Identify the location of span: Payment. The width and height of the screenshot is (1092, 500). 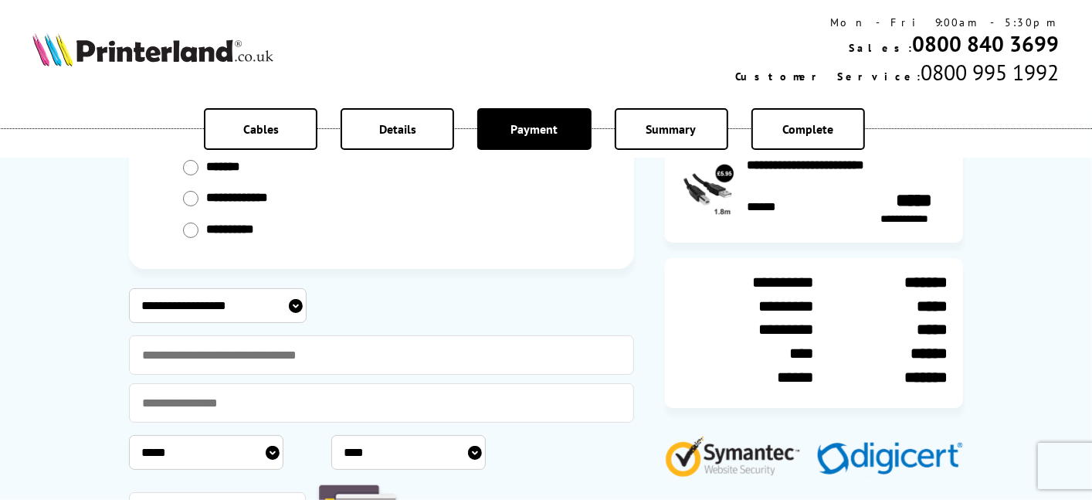
(534, 129).